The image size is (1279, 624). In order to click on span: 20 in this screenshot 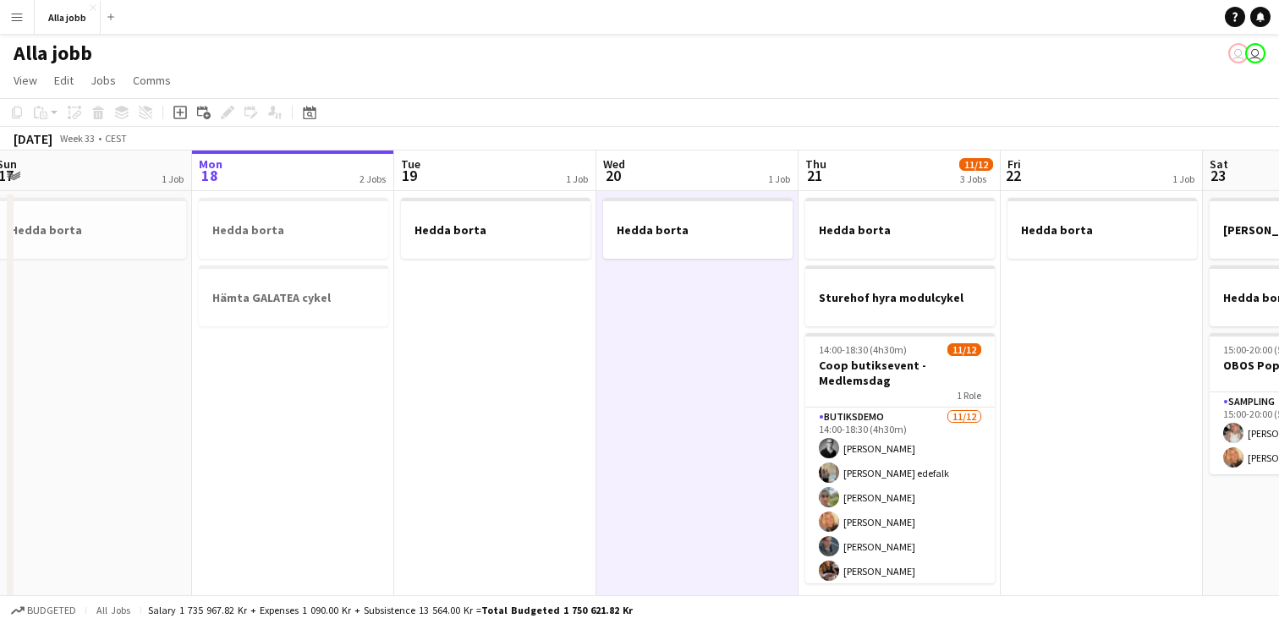, I will do `click(612, 175)`.